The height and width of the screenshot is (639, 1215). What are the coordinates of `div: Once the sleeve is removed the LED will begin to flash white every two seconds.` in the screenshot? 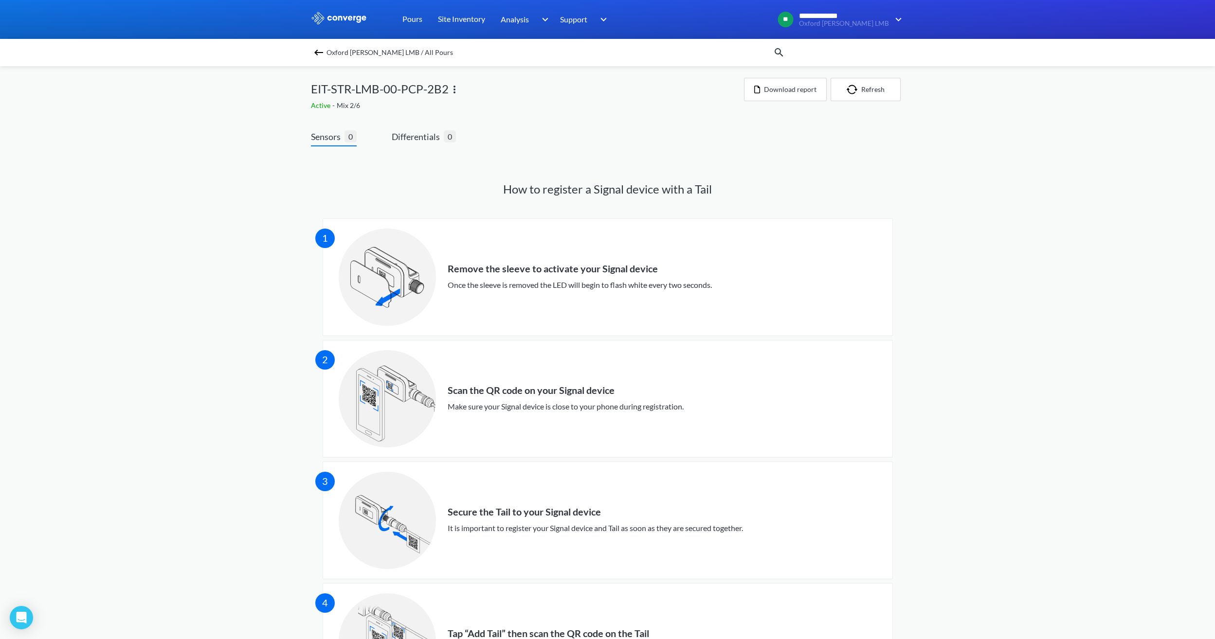 It's located at (579, 285).